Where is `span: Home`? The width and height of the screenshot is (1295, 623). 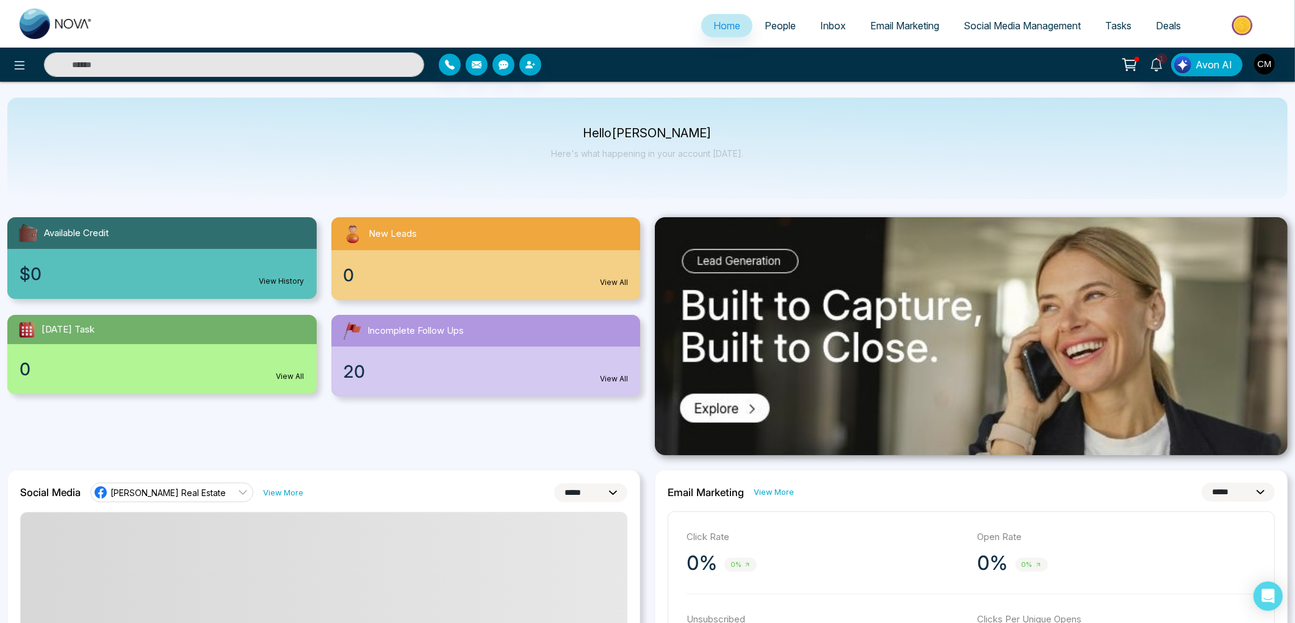 span: Home is located at coordinates (727, 26).